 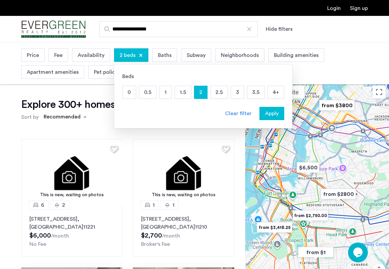 I want to click on span: Price, so click(x=33, y=55).